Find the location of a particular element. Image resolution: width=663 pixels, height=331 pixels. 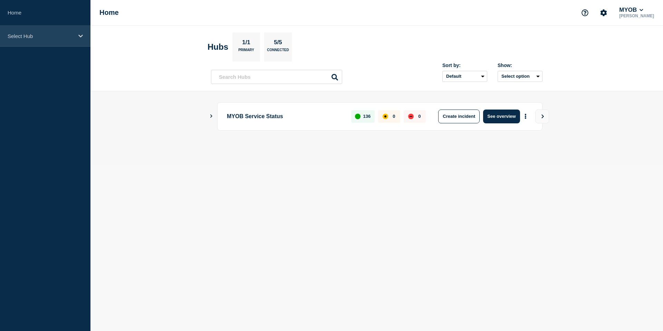

p: Connected is located at coordinates (278, 51).